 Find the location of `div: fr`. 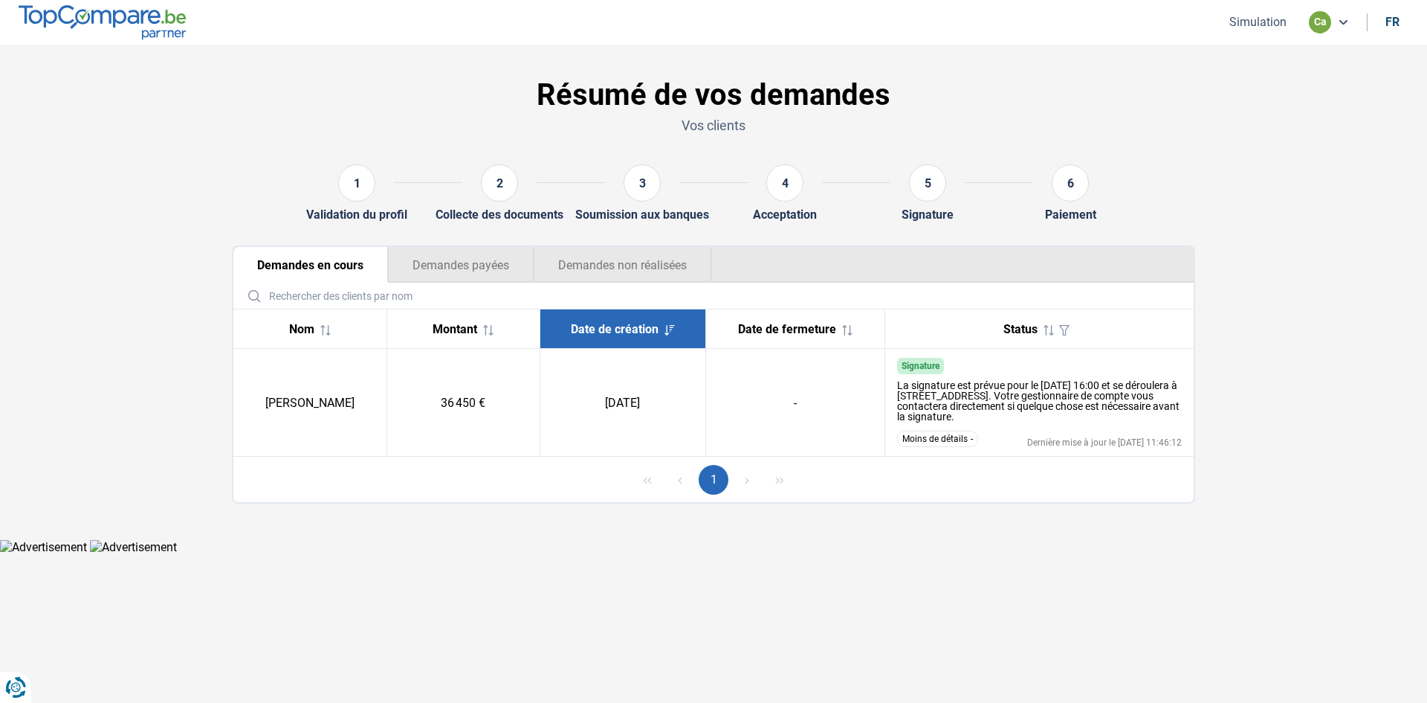

div: fr is located at coordinates (1392, 22).